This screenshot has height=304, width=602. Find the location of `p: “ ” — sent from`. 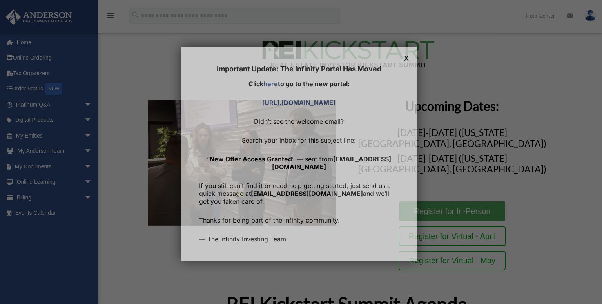

p: “ ” — sent from is located at coordinates (299, 163).